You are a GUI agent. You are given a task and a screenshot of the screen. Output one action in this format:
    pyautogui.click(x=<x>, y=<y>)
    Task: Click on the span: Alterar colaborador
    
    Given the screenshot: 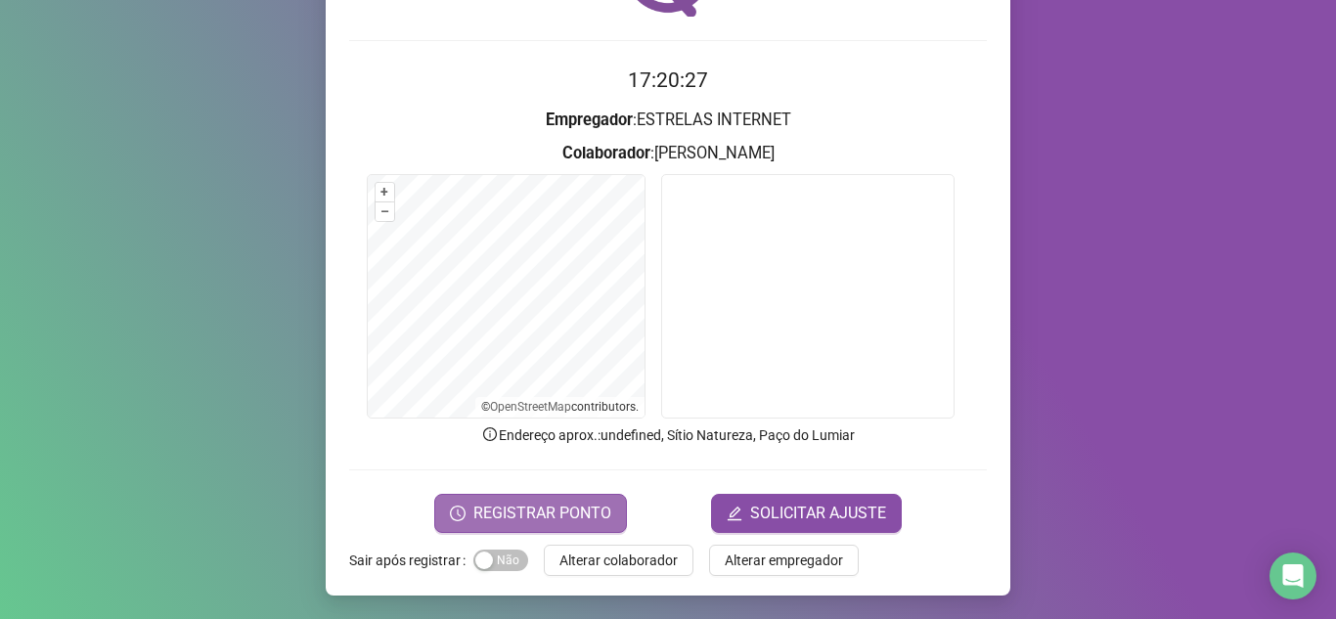 What is the action you would take?
    pyautogui.click(x=618, y=560)
    